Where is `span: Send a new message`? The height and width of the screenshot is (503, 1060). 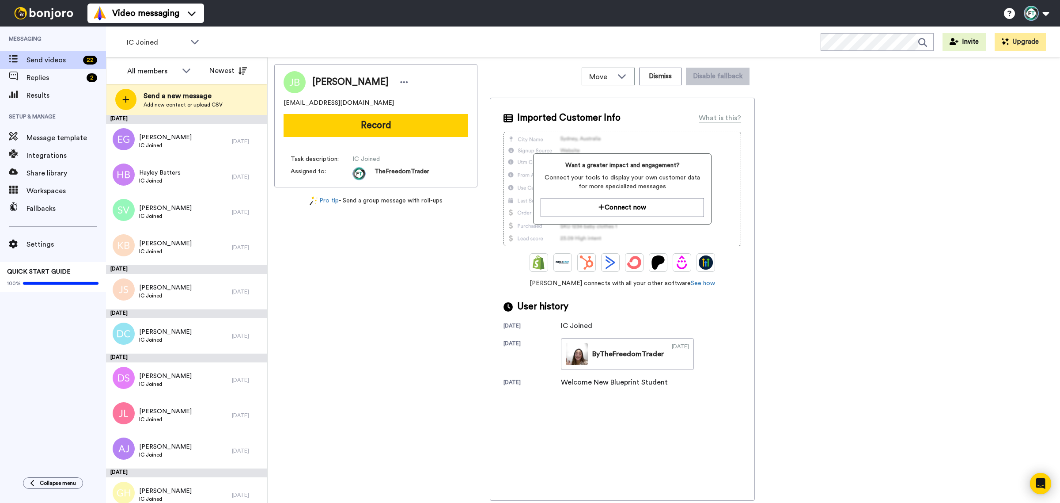
span: Send a new message is located at coordinates (183, 96).